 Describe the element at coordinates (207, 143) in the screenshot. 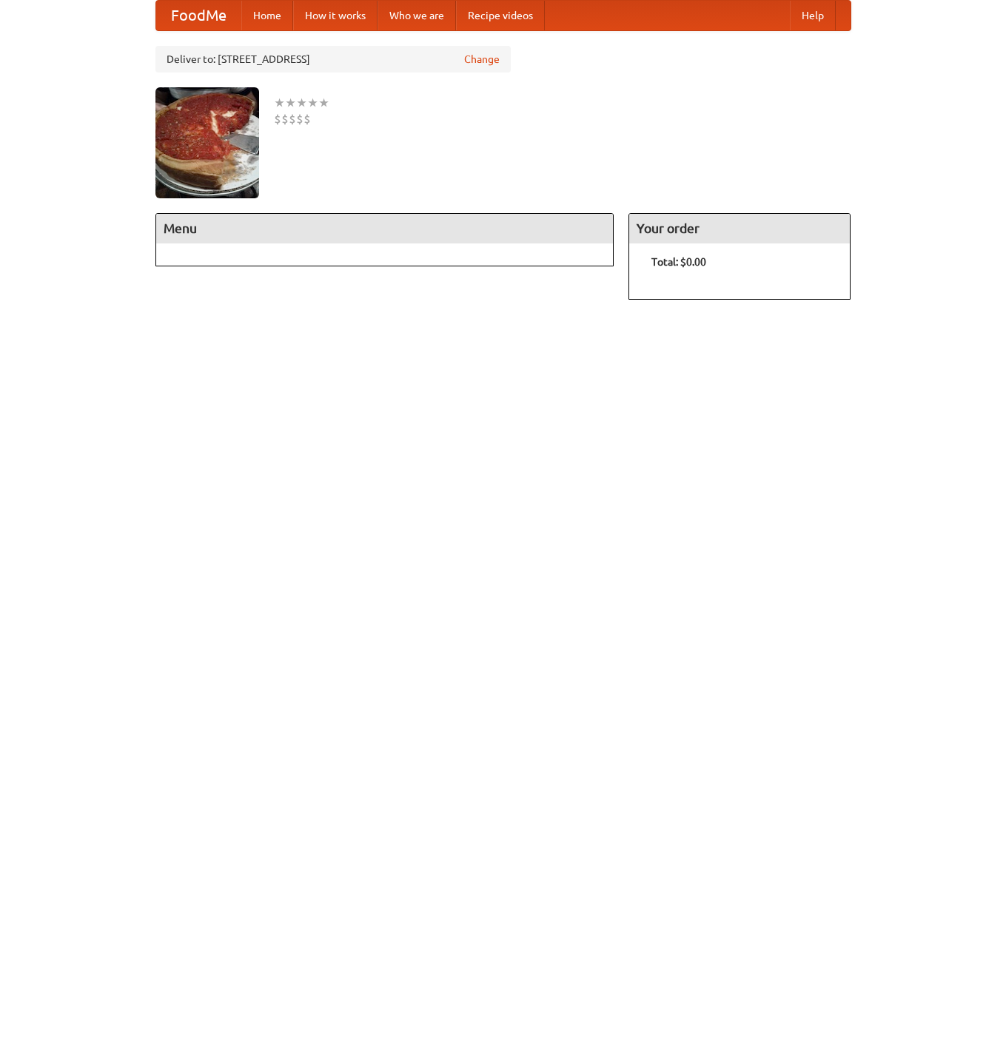

I see `img: angular.jpg` at that location.